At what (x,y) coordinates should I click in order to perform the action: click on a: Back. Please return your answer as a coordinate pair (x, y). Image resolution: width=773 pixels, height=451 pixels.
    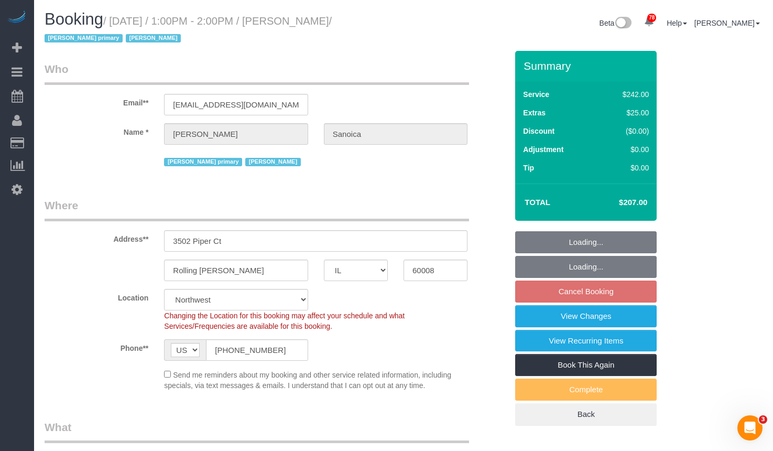
    Looking at the image, I should click on (586, 414).